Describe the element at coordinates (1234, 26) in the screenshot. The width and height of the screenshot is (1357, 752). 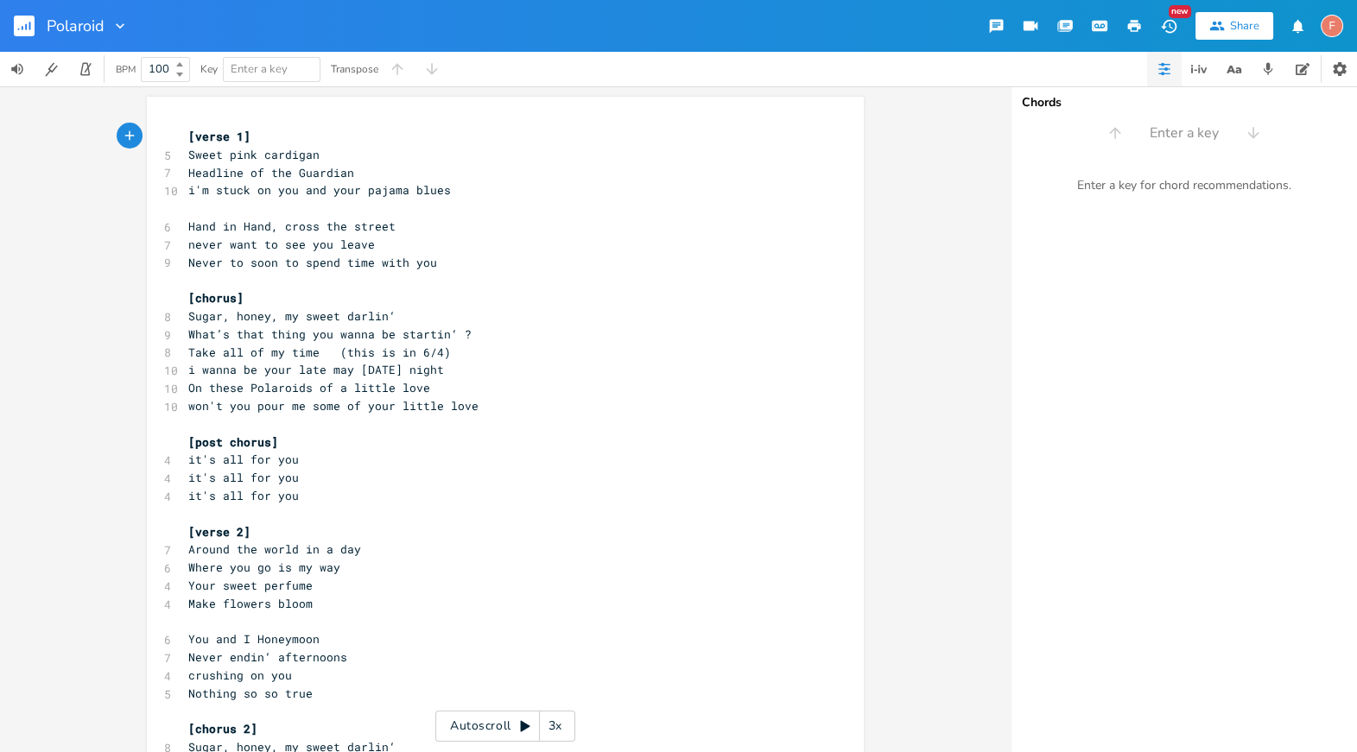
I see `button: Share` at that location.